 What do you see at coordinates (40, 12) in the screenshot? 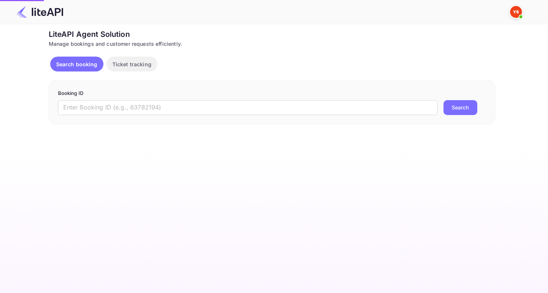
I see `img: LiteAPI Logo` at bounding box center [40, 12].